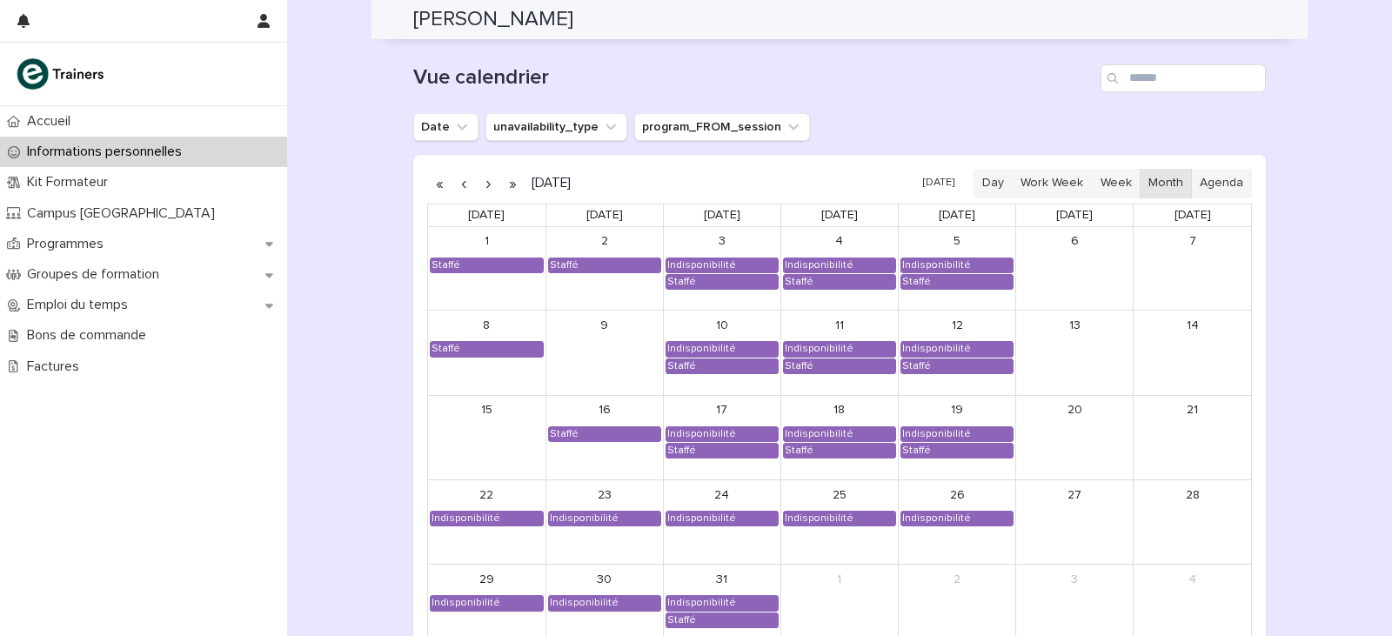  Describe the element at coordinates (1192, 521) in the screenshot. I see `td: December 28, 2025` at that location.